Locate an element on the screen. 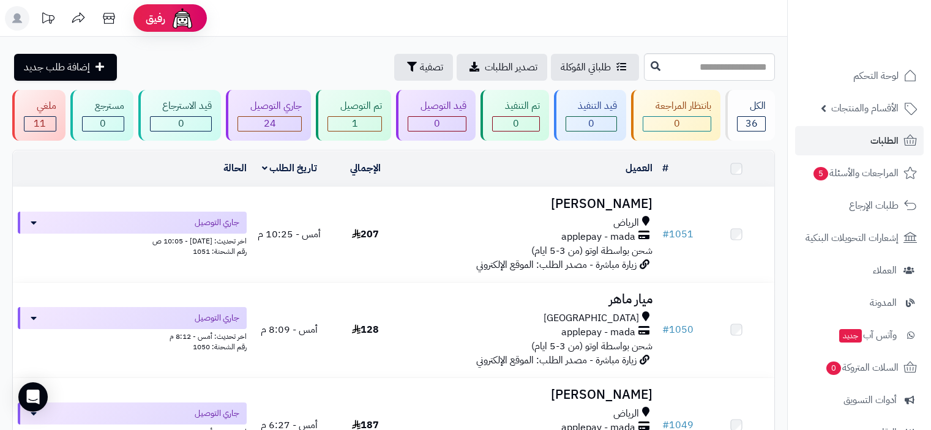 This screenshot has height=430, width=931. a: #1050 is located at coordinates (677, 330).